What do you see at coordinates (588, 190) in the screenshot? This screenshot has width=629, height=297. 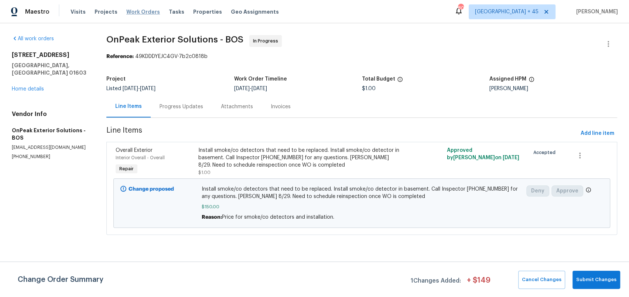 I see `span: Only a market manager or an area construction manager can approve` at bounding box center [588, 190].